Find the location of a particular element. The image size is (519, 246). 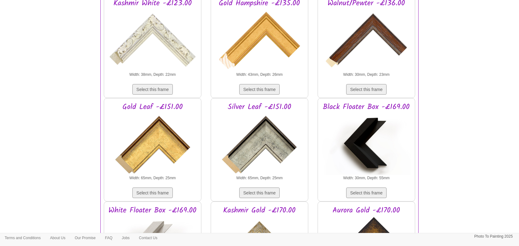

h3: Black Floater Box - is located at coordinates (367, 107).